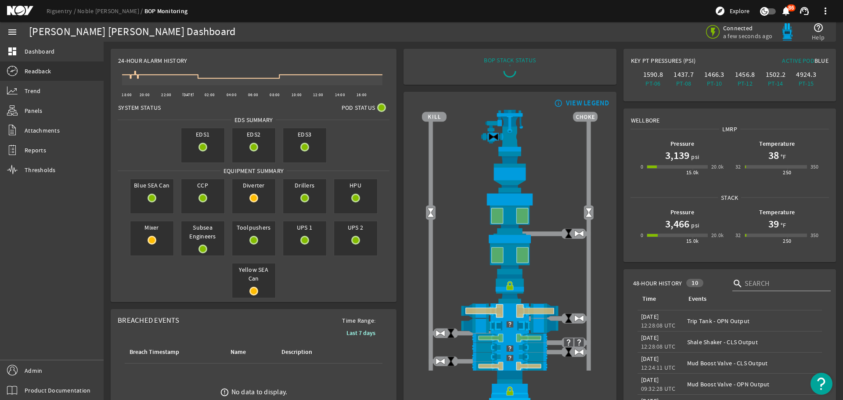 This screenshot has height=400, width=843. I want to click on img: PipeRamOpenBlock.png, so click(510, 366).